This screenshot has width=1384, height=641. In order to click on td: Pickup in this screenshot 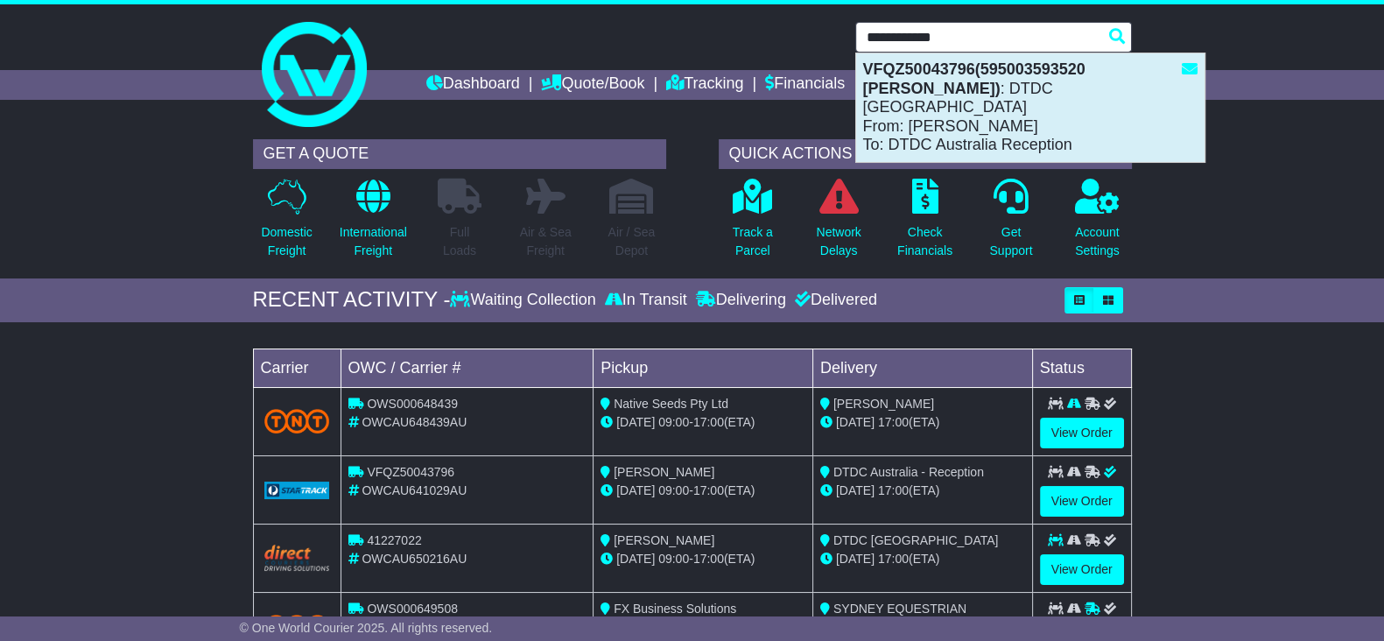, I will do `click(703, 368)`.